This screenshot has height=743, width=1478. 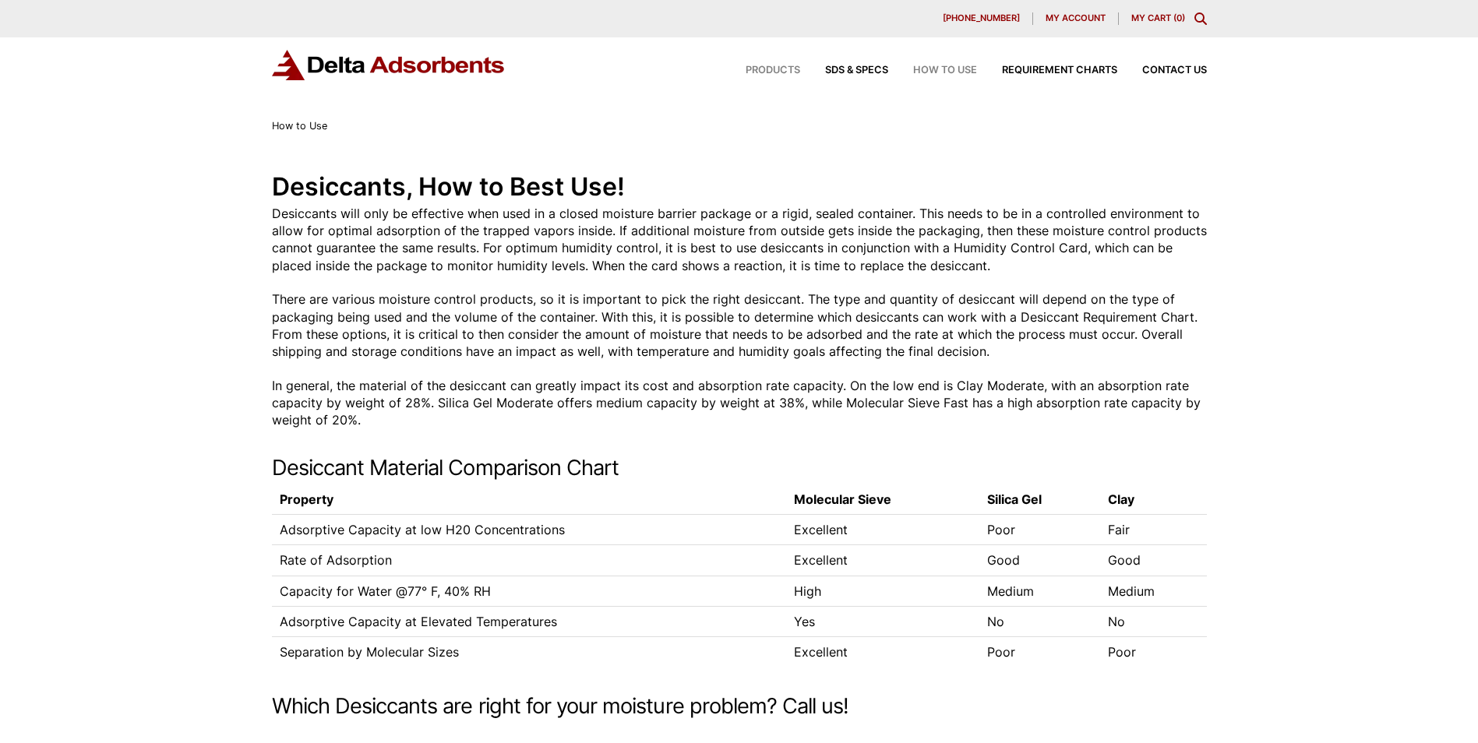 What do you see at coordinates (1162, 70) in the screenshot?
I see `a: Contact Us` at bounding box center [1162, 70].